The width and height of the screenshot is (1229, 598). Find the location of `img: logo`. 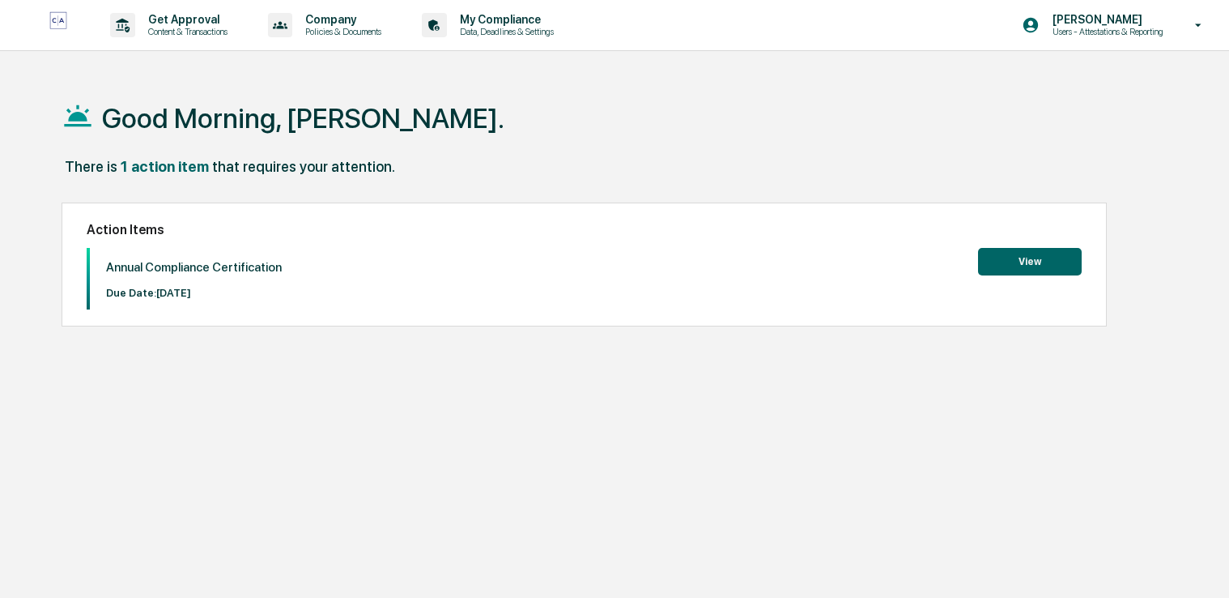

img: logo is located at coordinates (58, 24).